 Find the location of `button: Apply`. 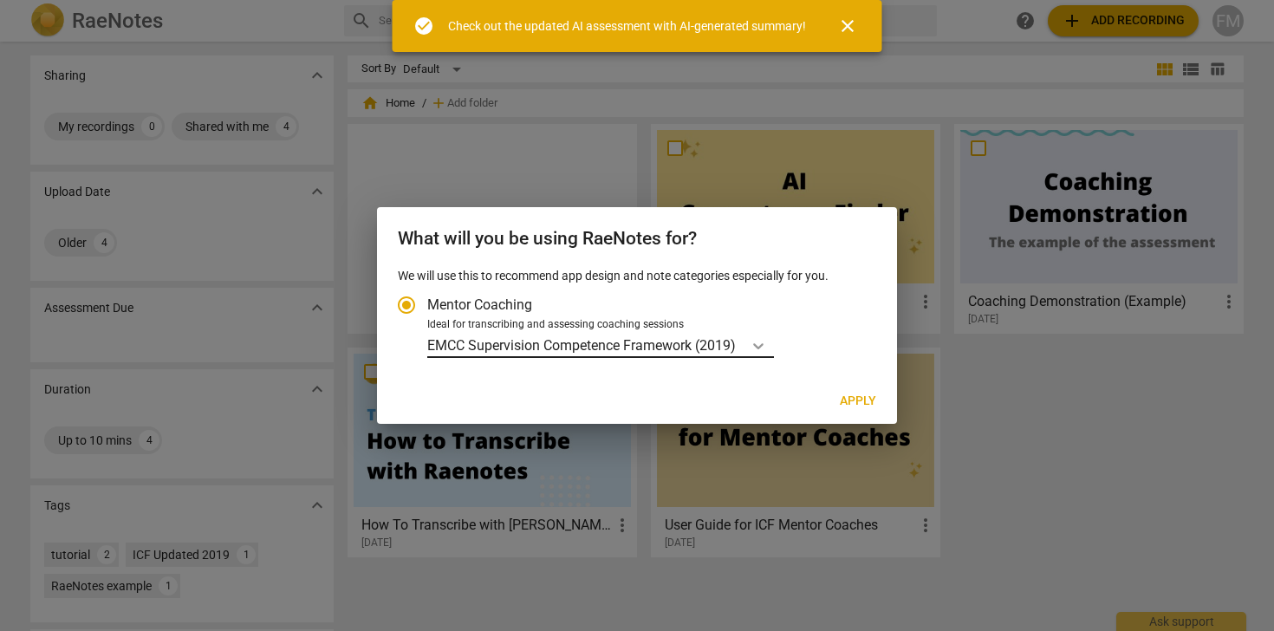

button: Apply is located at coordinates (858, 401).